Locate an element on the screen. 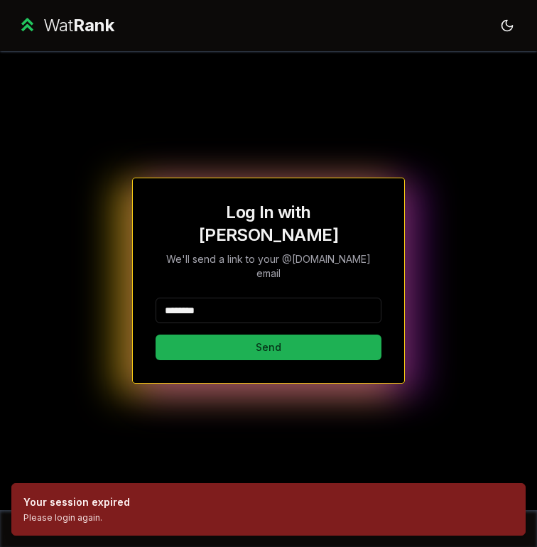  a: WatRank is located at coordinates (65, 26).